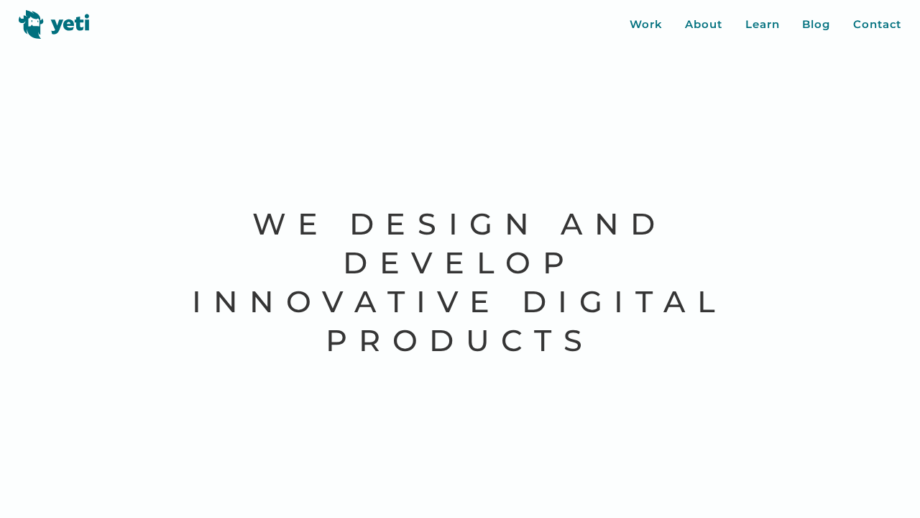  Describe the element at coordinates (54, 24) in the screenshot. I see `img: Yeti logo` at that location.